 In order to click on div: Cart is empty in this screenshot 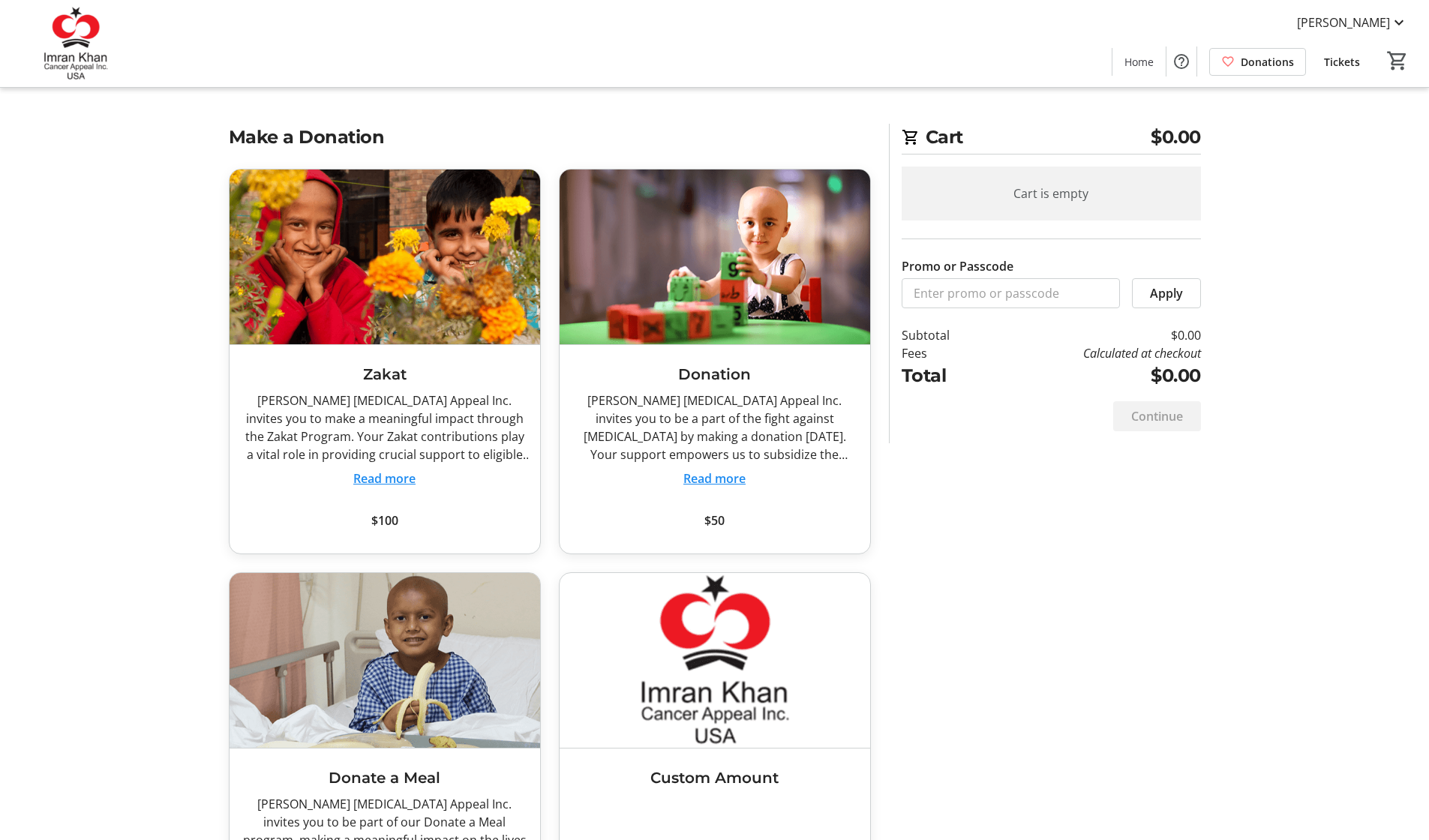, I will do `click(1051, 194)`.